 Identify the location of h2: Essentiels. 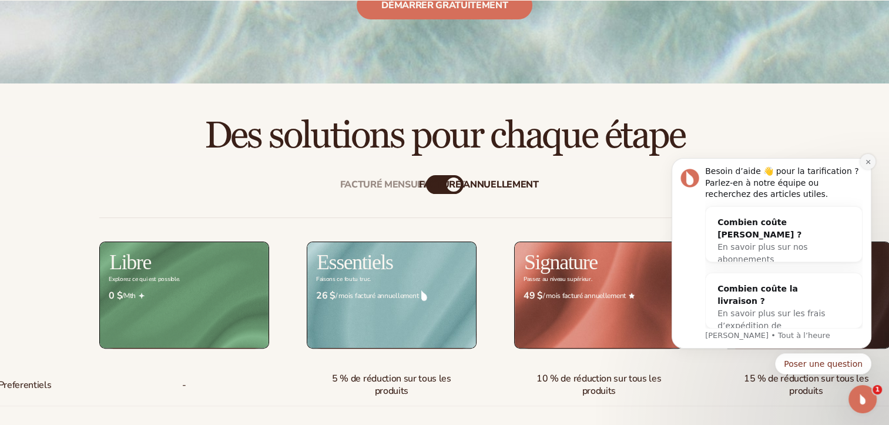
(355, 262).